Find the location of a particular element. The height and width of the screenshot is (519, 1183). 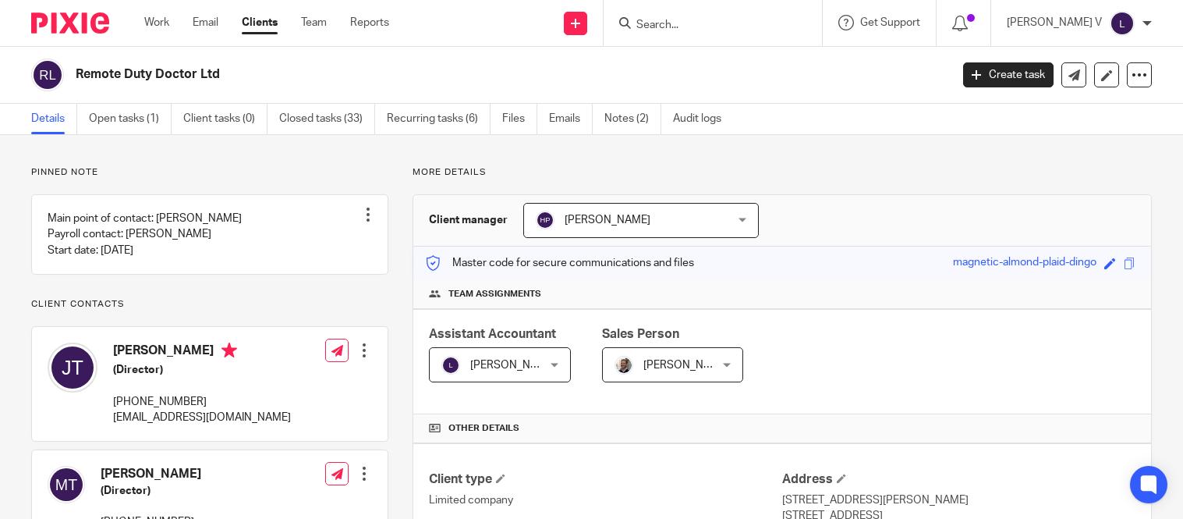

p: More details is located at coordinates (782, 172).